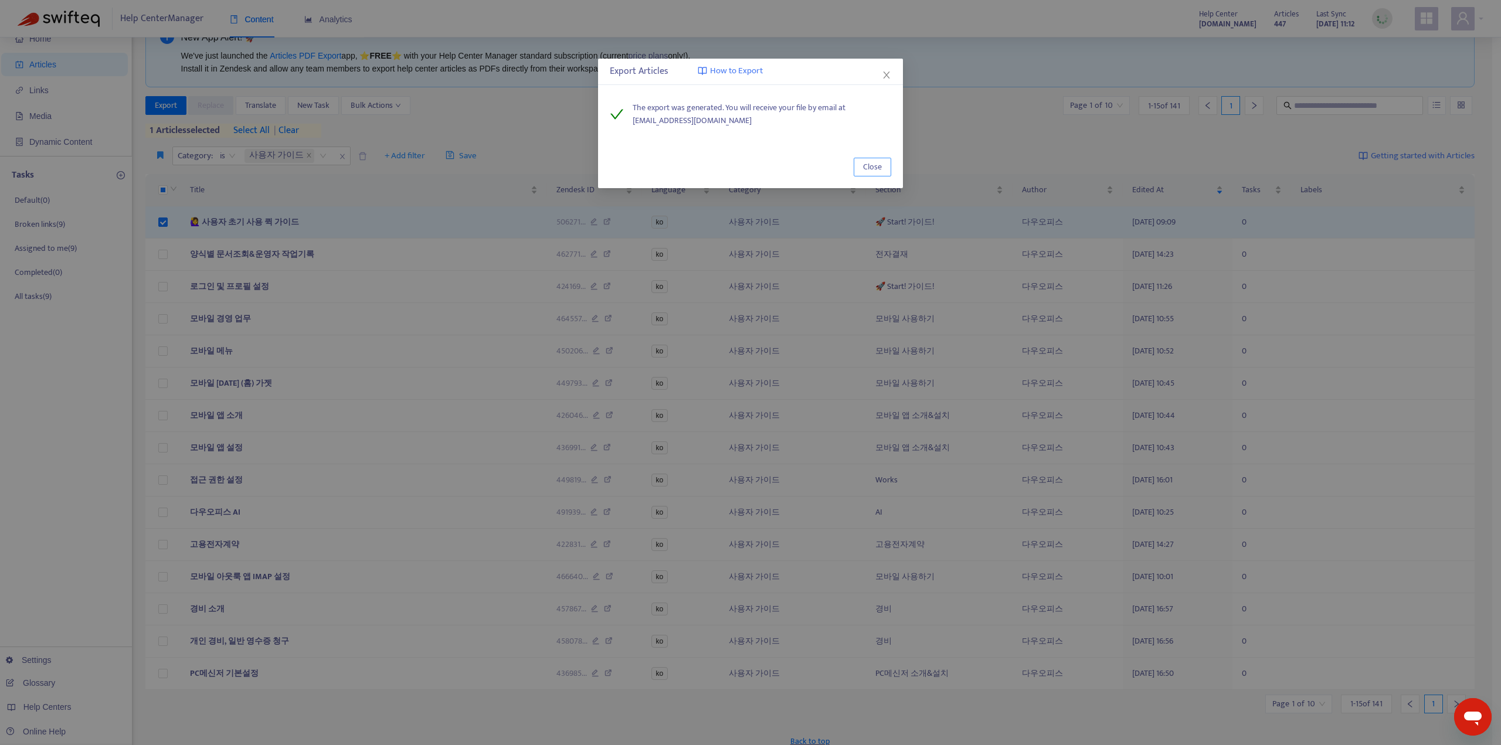  What do you see at coordinates (750, 72) in the screenshot?
I see `div: Export Articles` at bounding box center [750, 72].